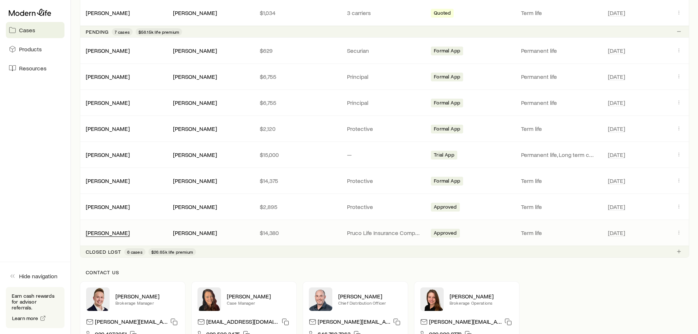 The height and width of the screenshot is (334, 698). What do you see at coordinates (103, 252) in the screenshot?
I see `p: Closed lost` at bounding box center [103, 252].